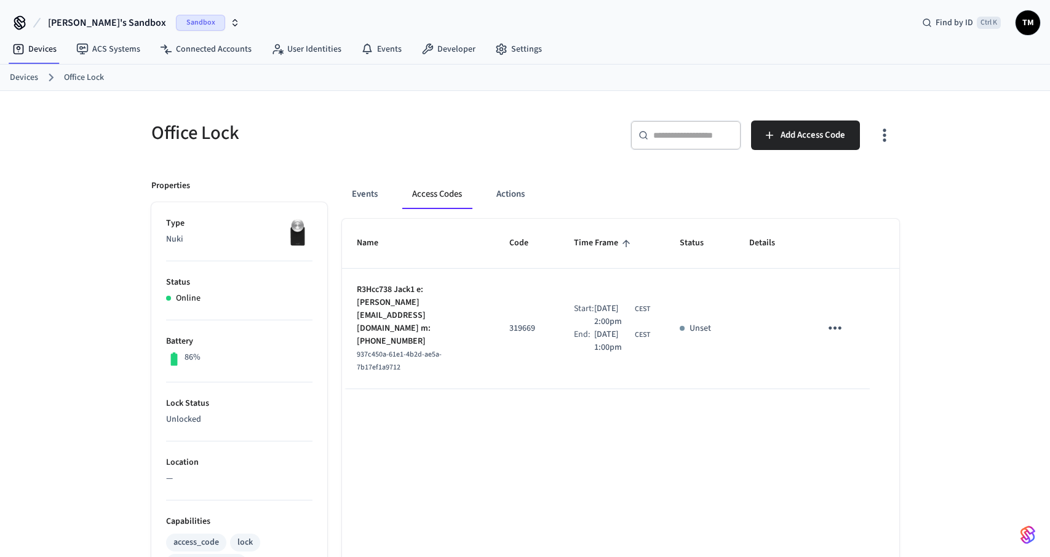  What do you see at coordinates (335, 133) in the screenshot?
I see `h5: Office Lock` at bounding box center [335, 133].